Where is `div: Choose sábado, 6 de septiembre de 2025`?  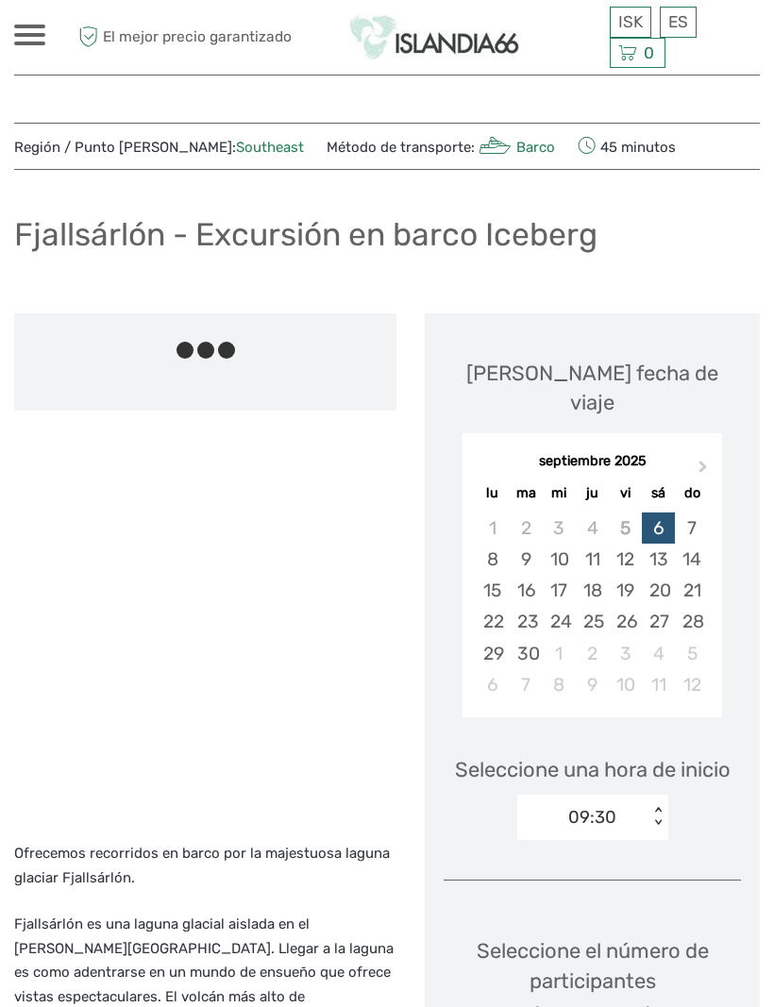
div: Choose sábado, 6 de septiembre de 2025 is located at coordinates (658, 527).